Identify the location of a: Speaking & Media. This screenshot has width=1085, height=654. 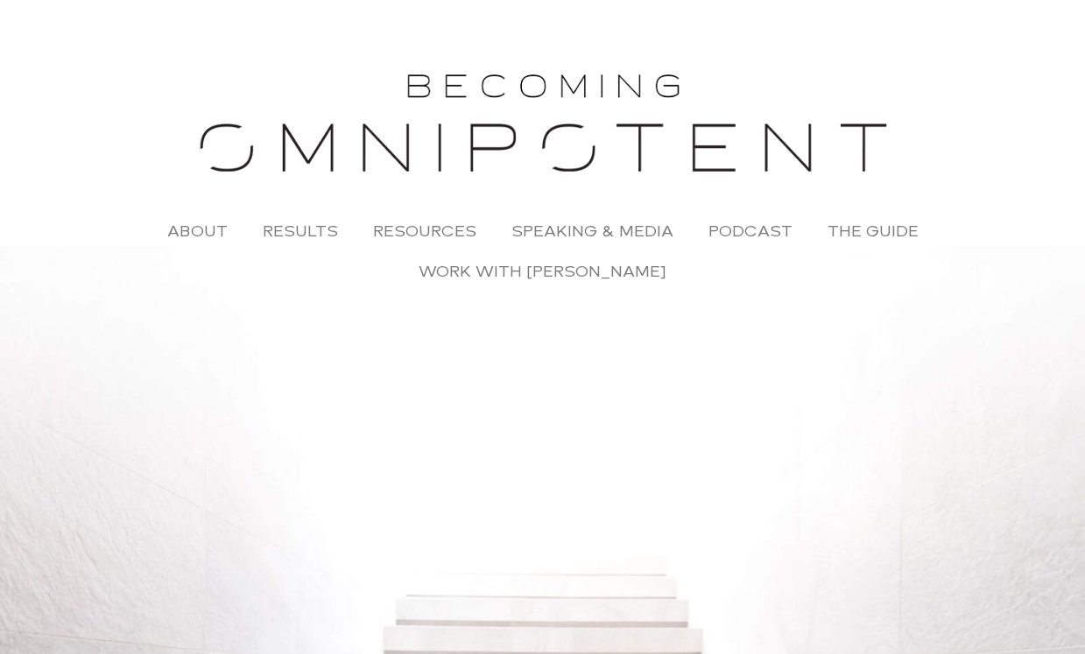
(592, 231).